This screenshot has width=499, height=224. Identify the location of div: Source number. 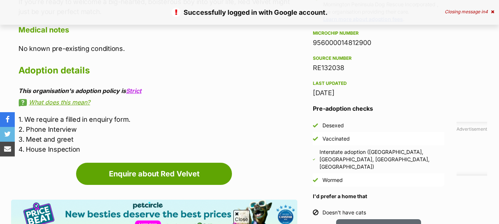
(379, 58).